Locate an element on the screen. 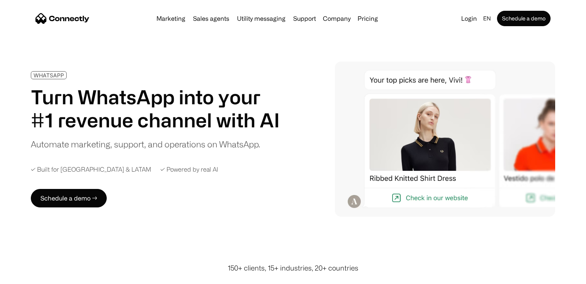  div: ✓ Powered by real AI is located at coordinates (189, 170).